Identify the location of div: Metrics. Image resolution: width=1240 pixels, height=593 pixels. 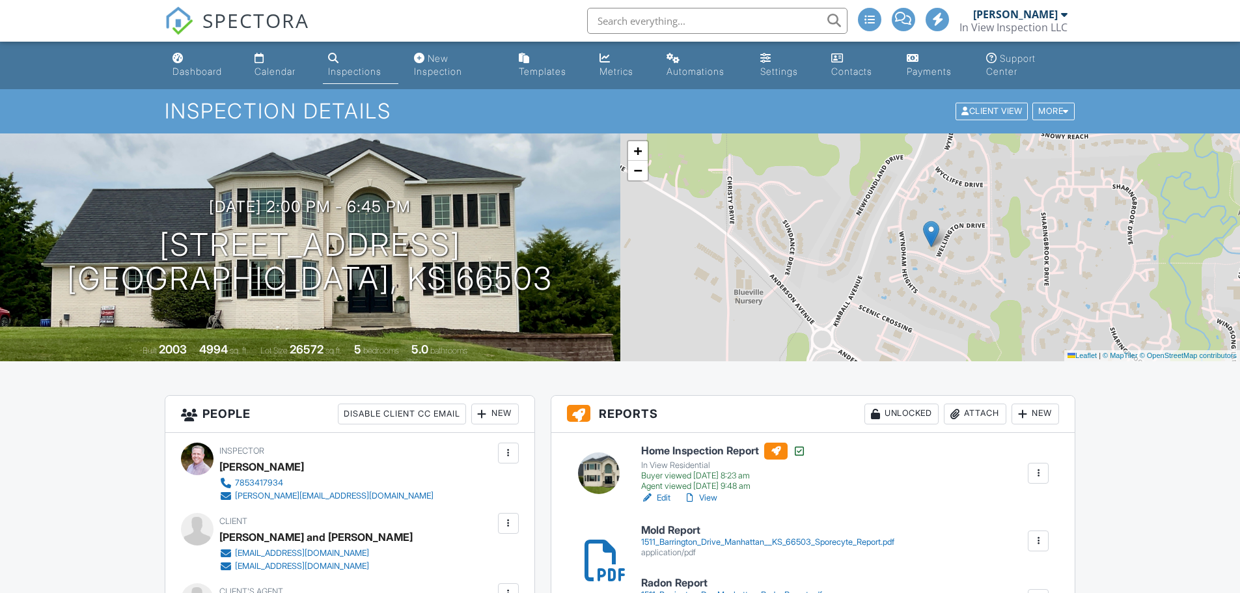
(617, 71).